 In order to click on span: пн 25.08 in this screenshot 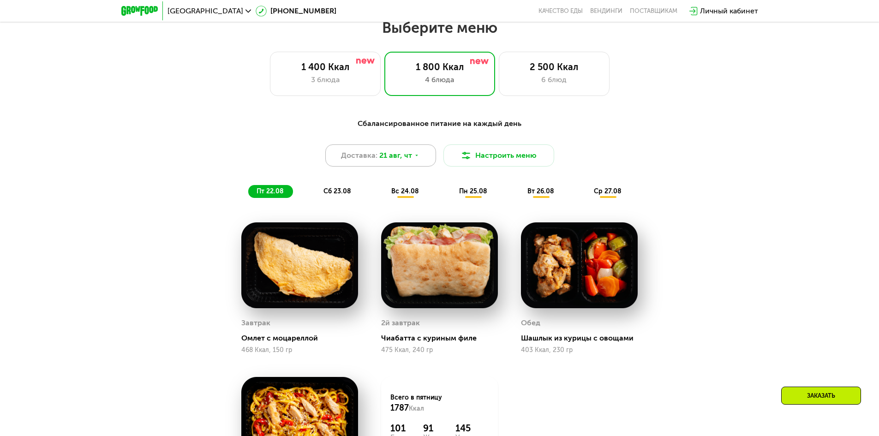, I will do `click(473, 191)`.